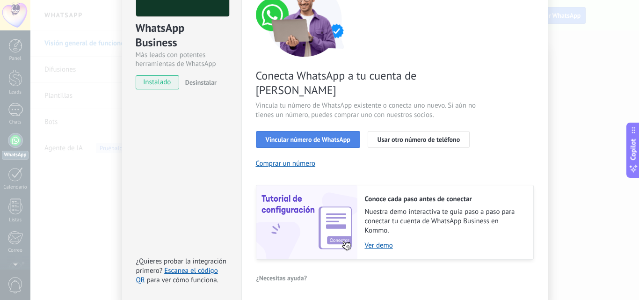 The height and width of the screenshot is (300, 639). I want to click on button: Vincular número de WhatsApp, so click(308, 139).